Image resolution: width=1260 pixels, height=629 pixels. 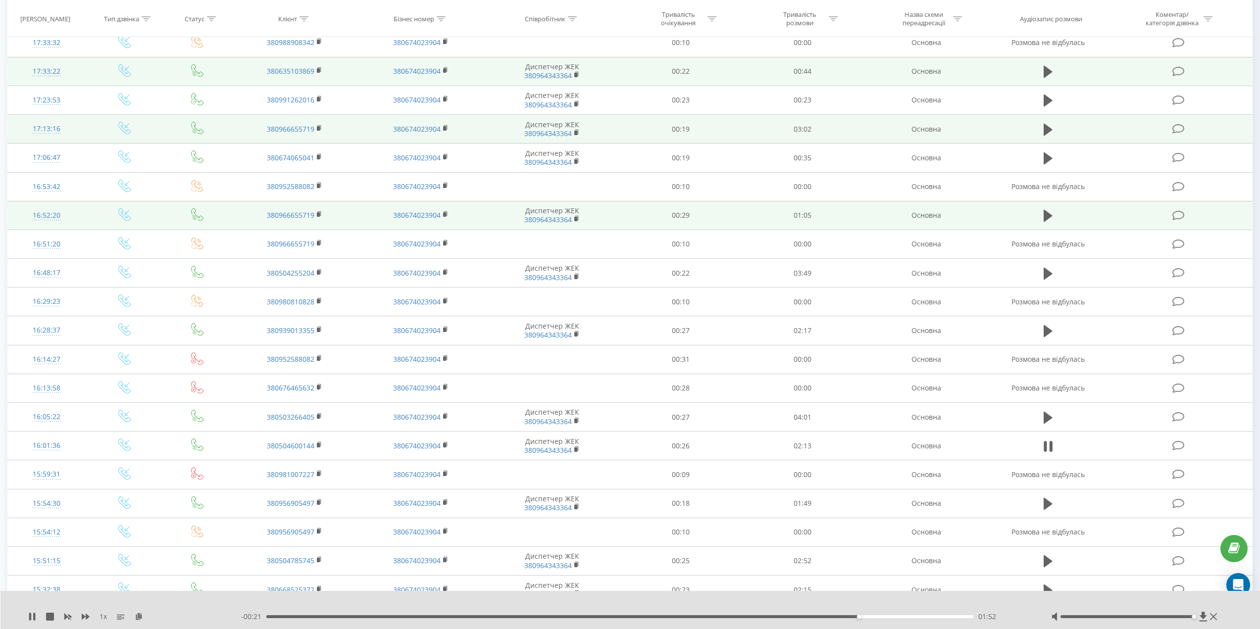 I want to click on div: 17:33:32, so click(x=47, y=43).